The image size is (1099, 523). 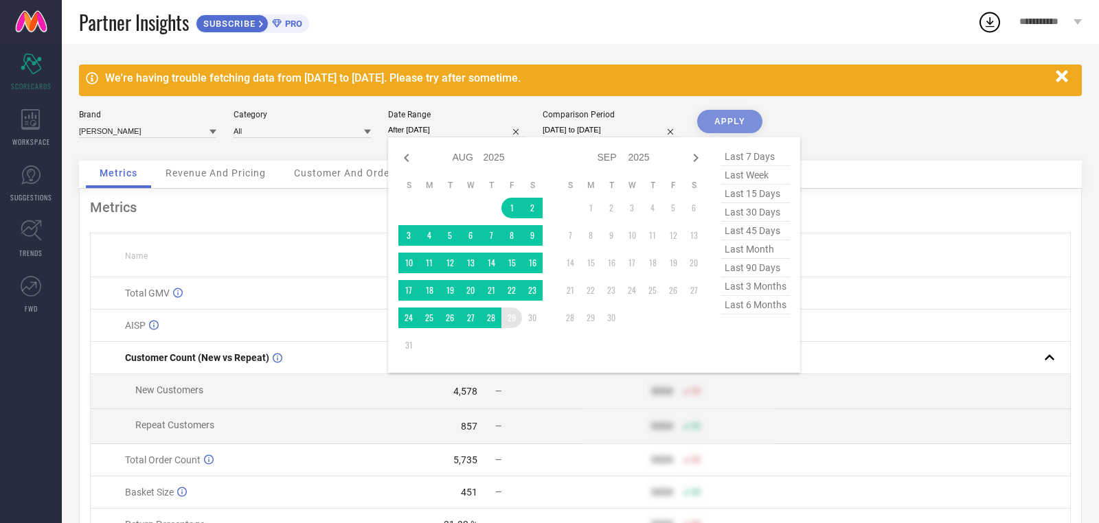 I want to click on span: last 30 days, so click(x=756, y=212).